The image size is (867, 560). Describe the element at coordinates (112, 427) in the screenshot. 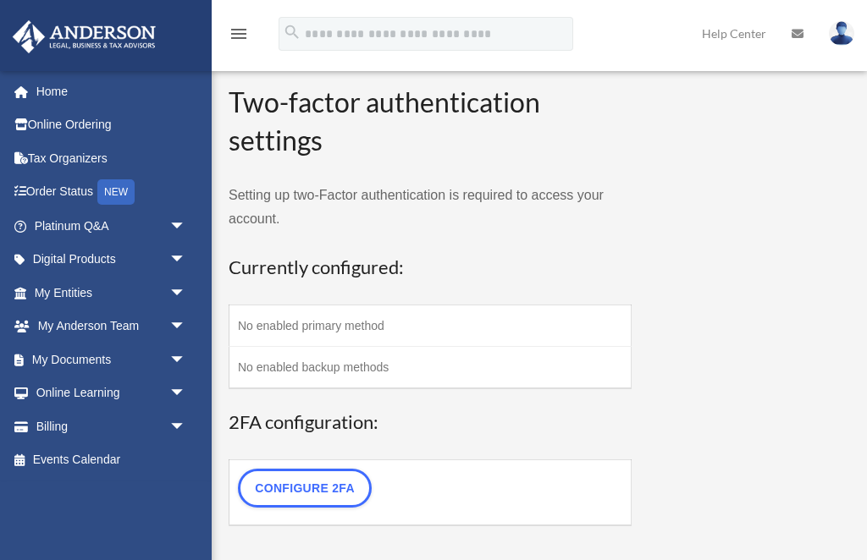

I see `a: Billingarrow_drop_down` at that location.